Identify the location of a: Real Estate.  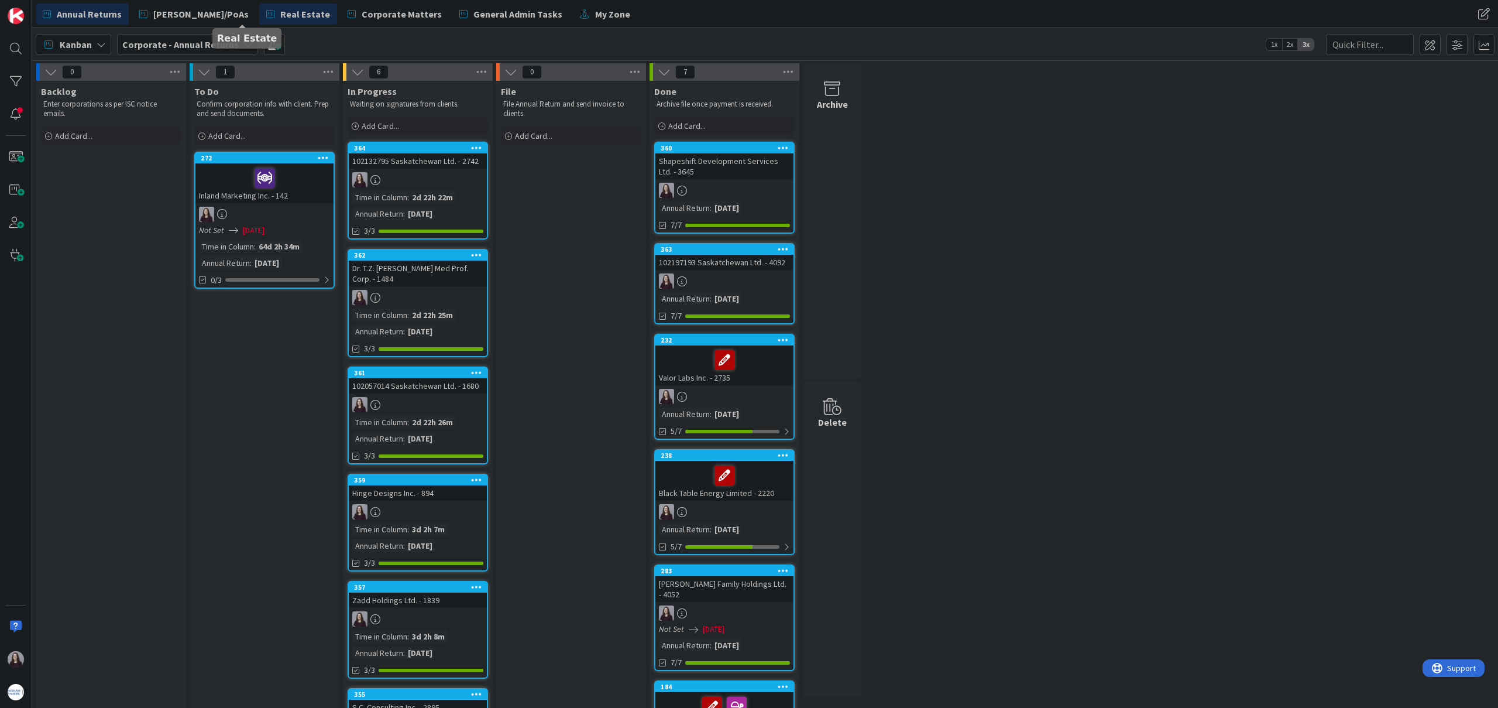
(298, 14).